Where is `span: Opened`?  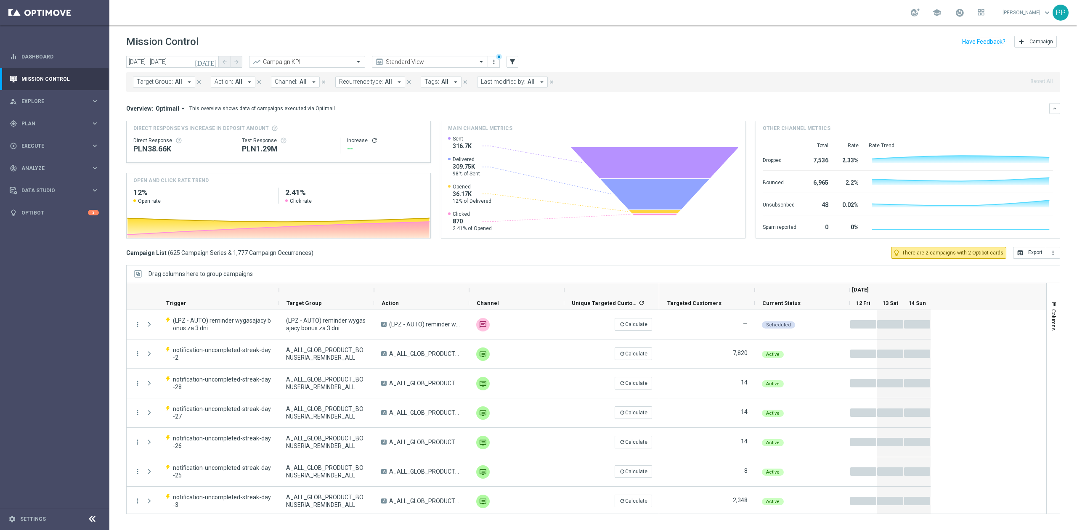 span: Opened is located at coordinates (472, 187).